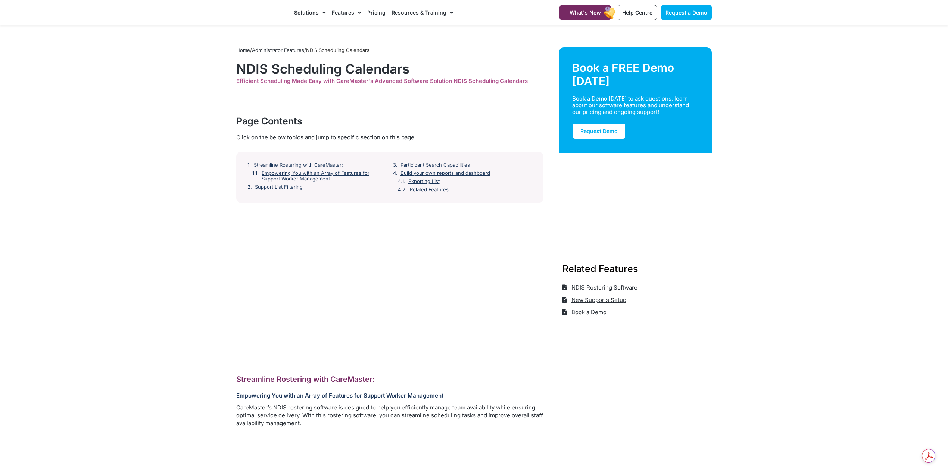  Describe the element at coordinates (338, 50) in the screenshot. I see `span: NDIS Scheduling Calendars` at that location.